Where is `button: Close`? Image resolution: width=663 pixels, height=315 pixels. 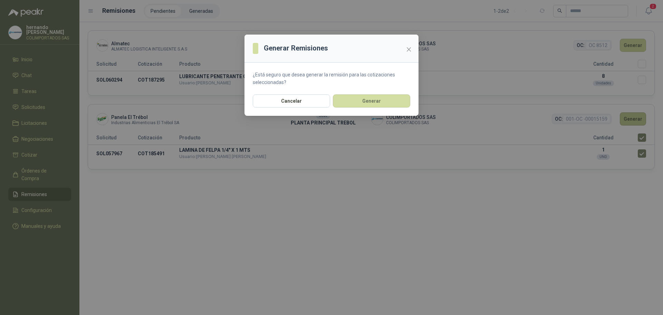 button: Close is located at coordinates (409, 49).